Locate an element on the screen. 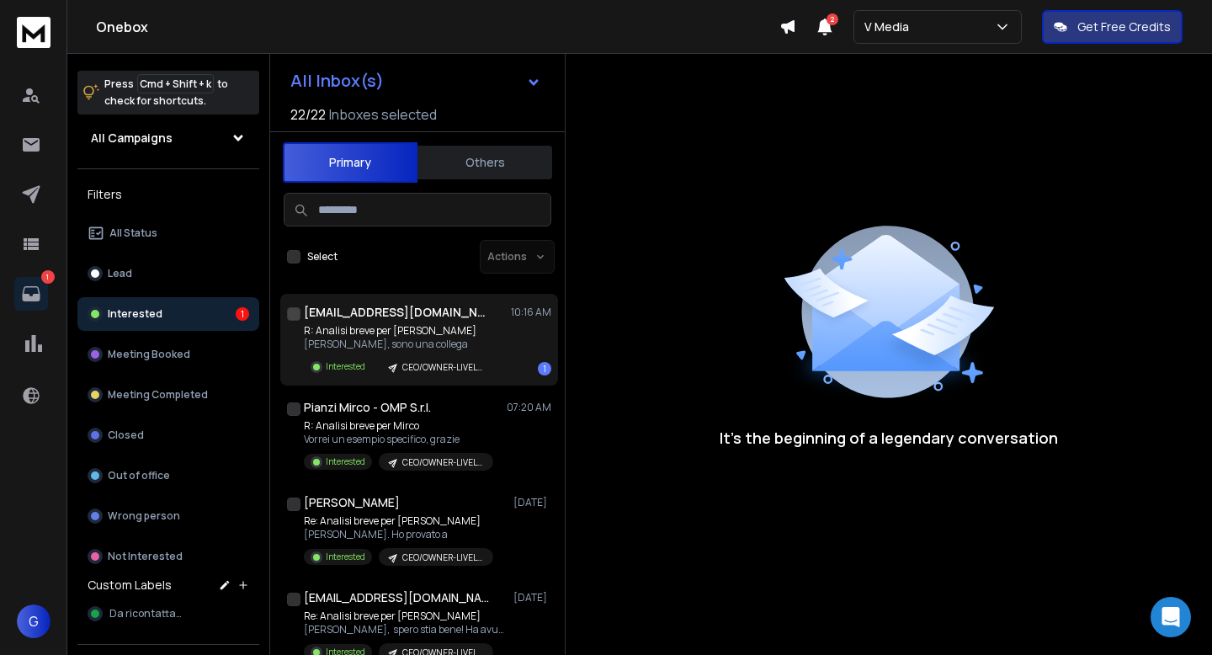  span: 2 is located at coordinates (833, 19).